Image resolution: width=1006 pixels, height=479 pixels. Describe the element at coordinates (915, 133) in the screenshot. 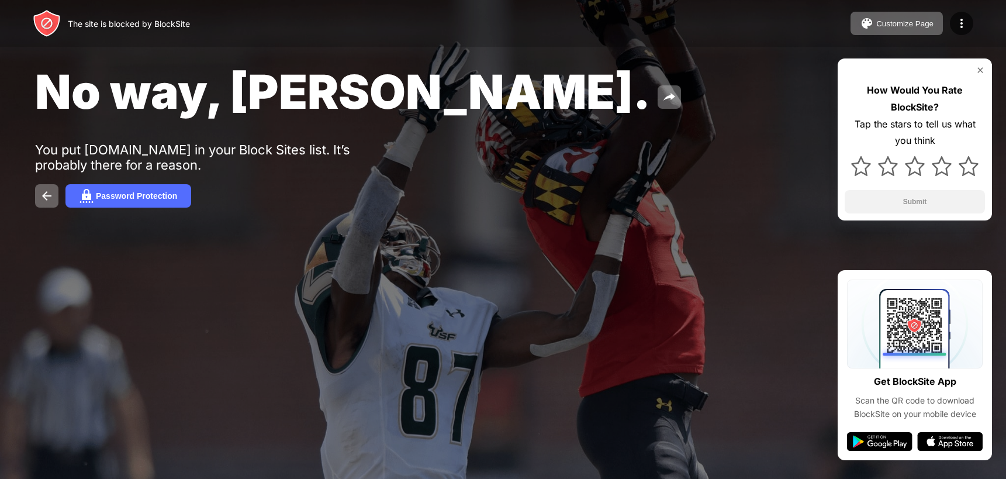

I see `div: Tap the stars to tell us what you think` at that location.